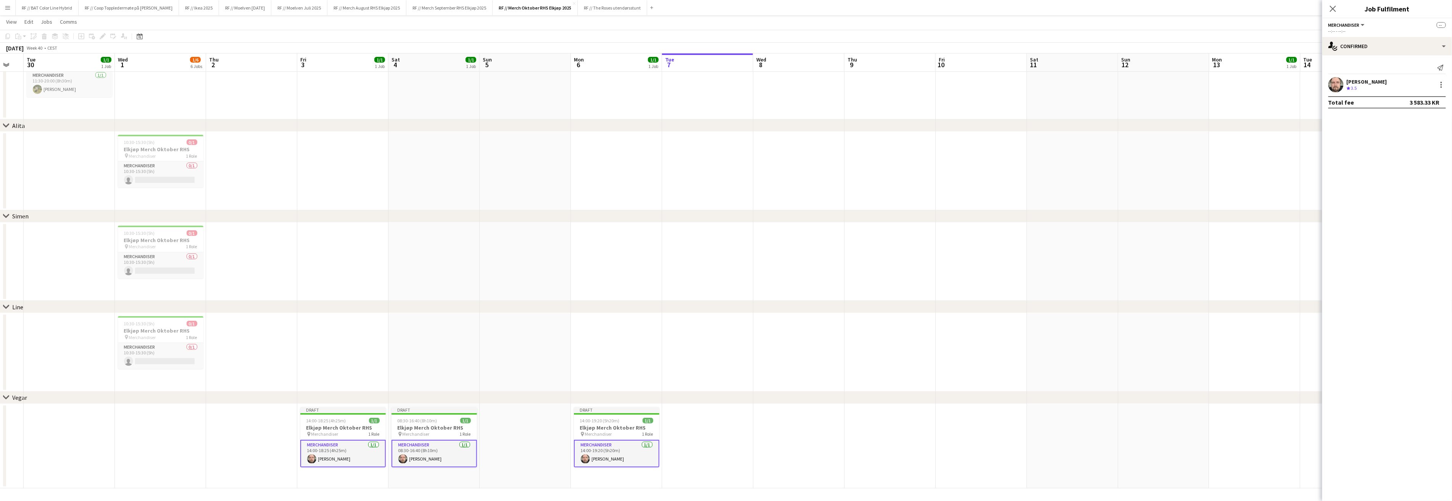  What do you see at coordinates (535, 8) in the screenshot?
I see `button: RF // Merch Oktober RHS Elkjøp 2025` at bounding box center [535, 8].